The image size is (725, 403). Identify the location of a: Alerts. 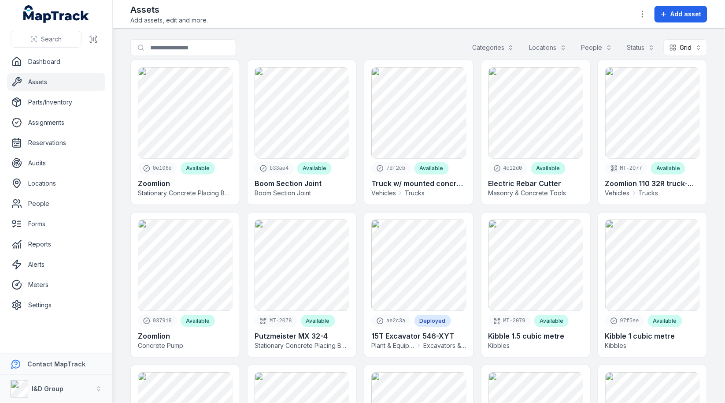
(56, 264).